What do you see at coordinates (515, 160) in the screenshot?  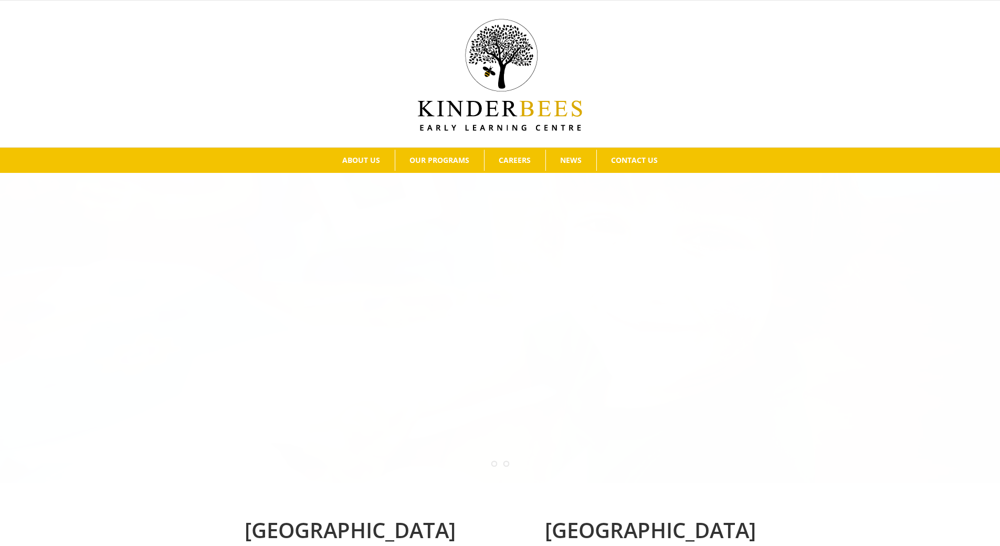 I see `a: CAREERS` at bounding box center [515, 160].